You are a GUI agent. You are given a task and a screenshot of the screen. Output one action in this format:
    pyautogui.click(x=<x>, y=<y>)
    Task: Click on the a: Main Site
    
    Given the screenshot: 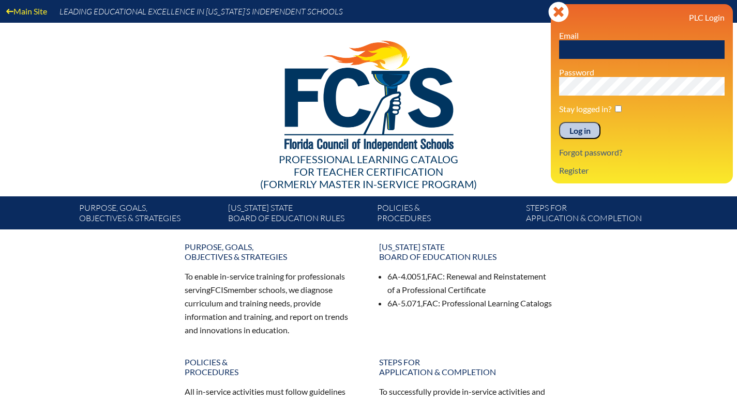 What is the action you would take?
    pyautogui.click(x=26, y=11)
    